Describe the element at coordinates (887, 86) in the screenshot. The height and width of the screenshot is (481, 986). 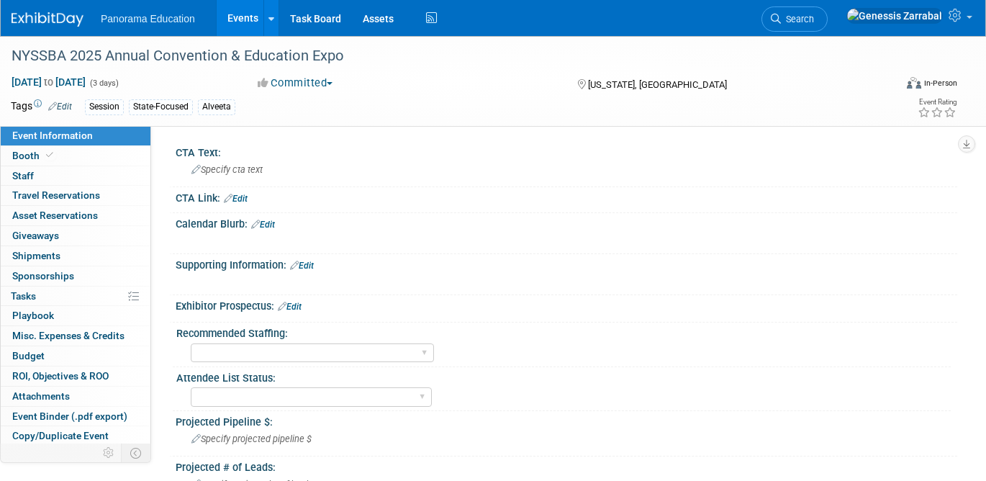
I see `div: Event Format` at that location.